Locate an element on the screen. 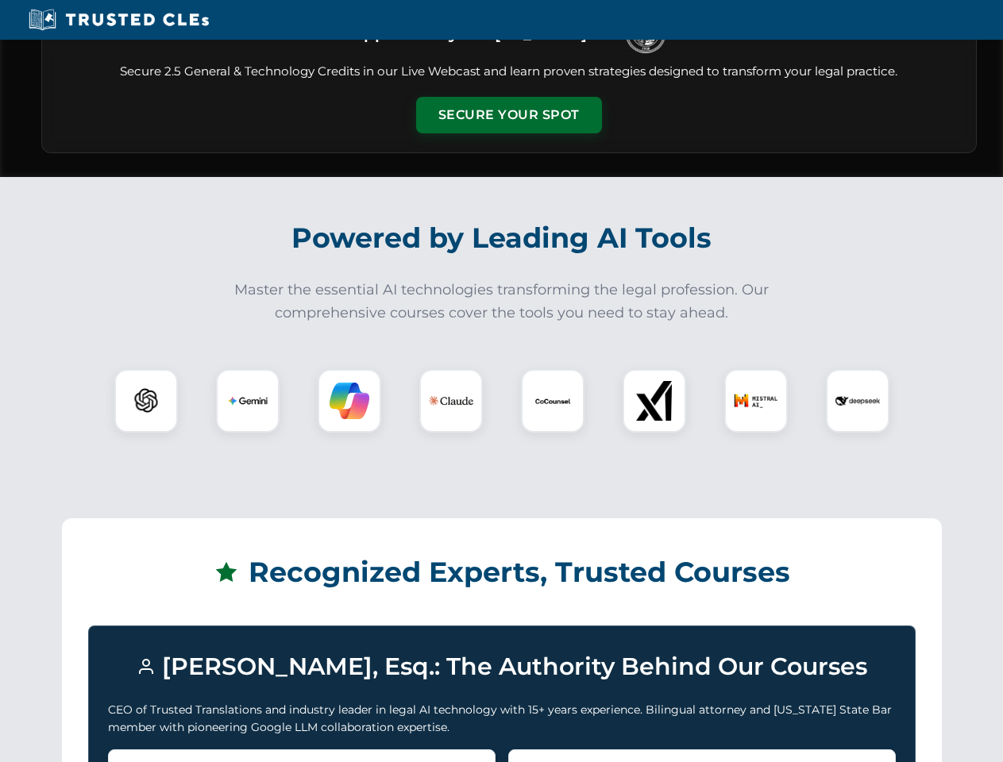  p: CEO of Trusted Translations and industry leader in legal AI technology with 15+ years experience.... is located at coordinates (502, 719).